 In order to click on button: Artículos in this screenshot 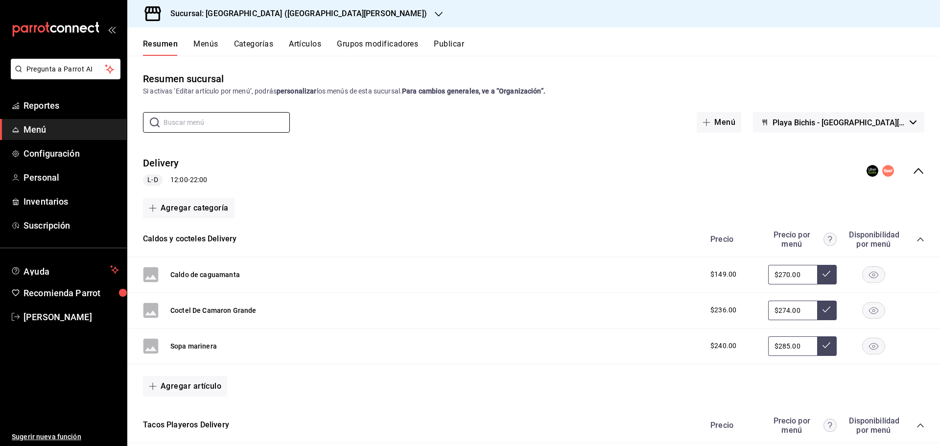, I will do `click(305, 47)`.